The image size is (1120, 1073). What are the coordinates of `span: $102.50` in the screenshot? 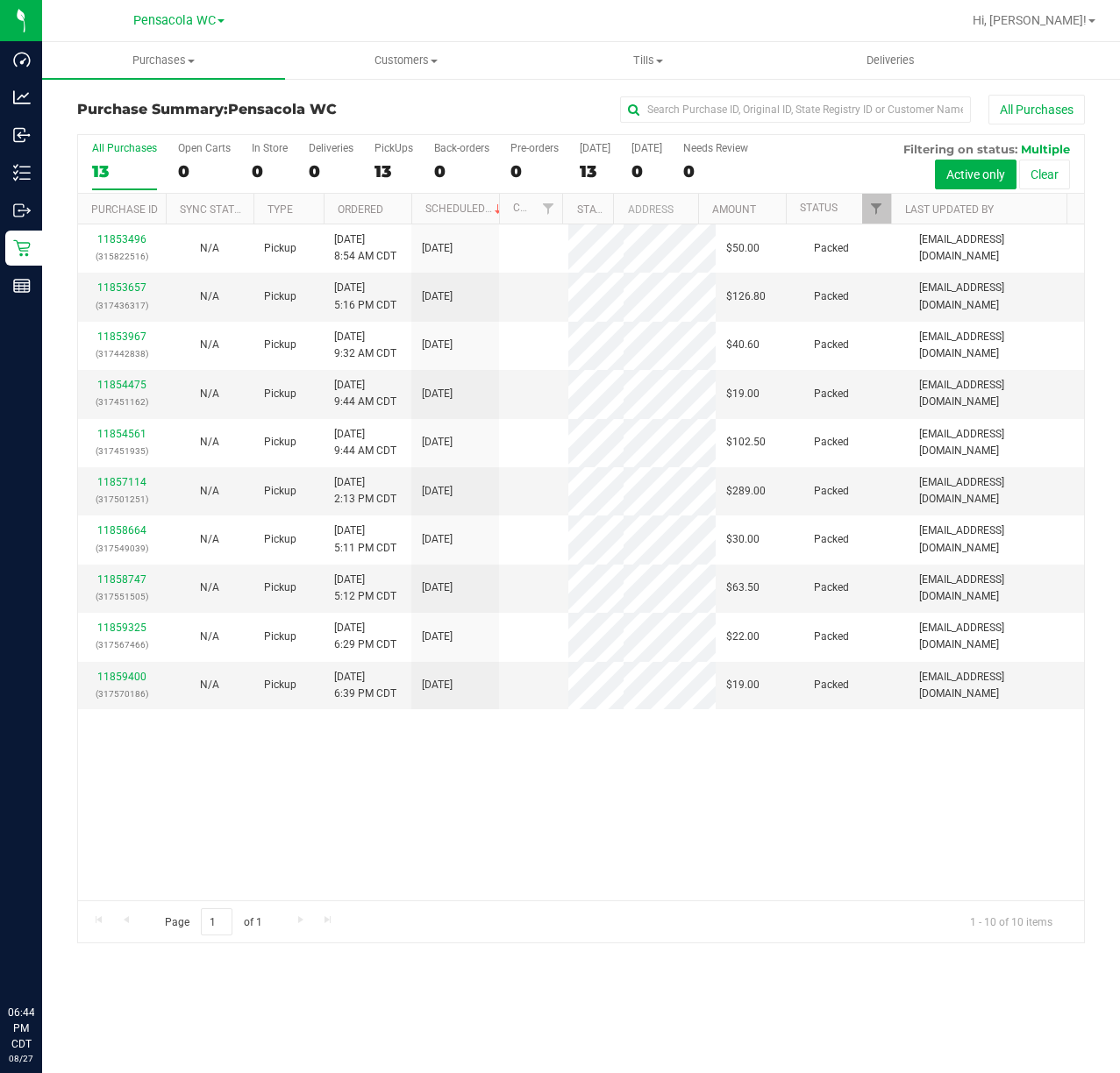 It's located at (745, 442).